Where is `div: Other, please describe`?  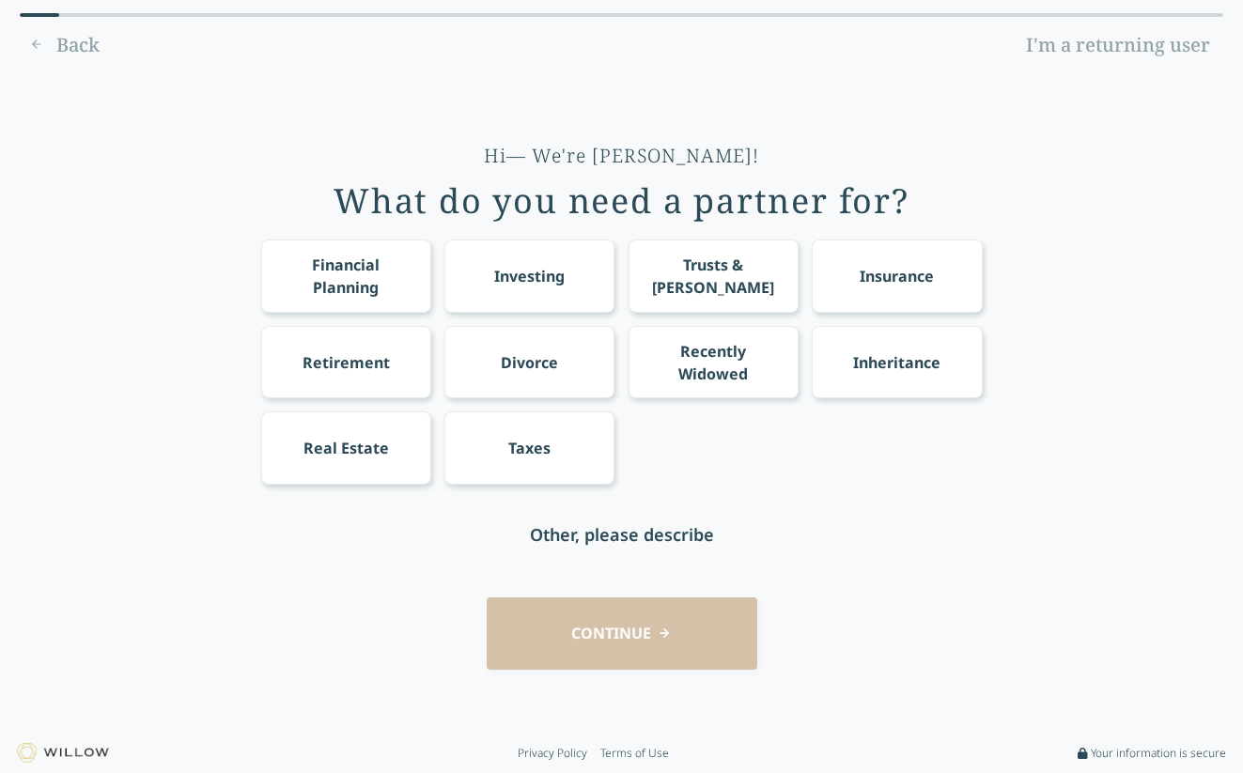
div: Other, please describe is located at coordinates (622, 534).